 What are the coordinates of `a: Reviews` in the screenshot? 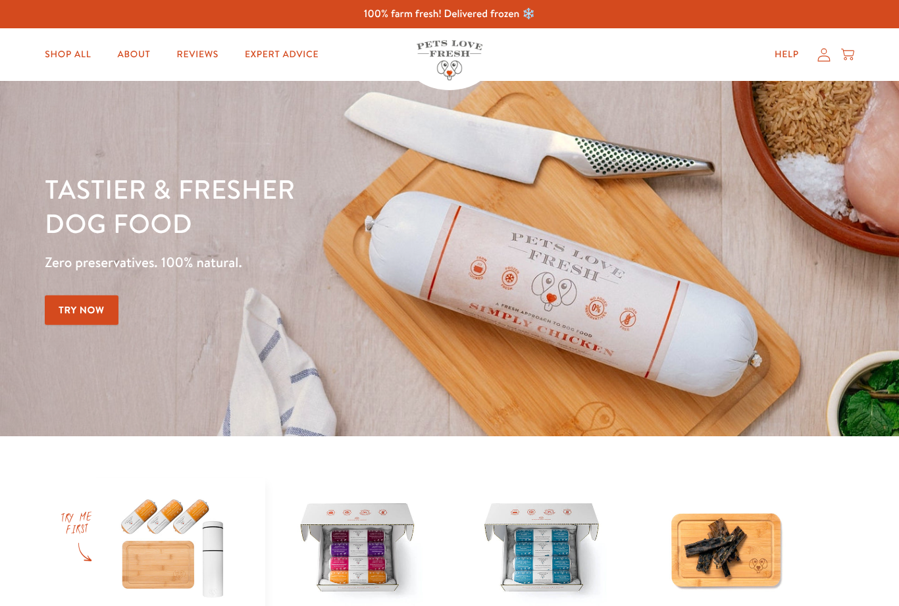 It's located at (198, 55).